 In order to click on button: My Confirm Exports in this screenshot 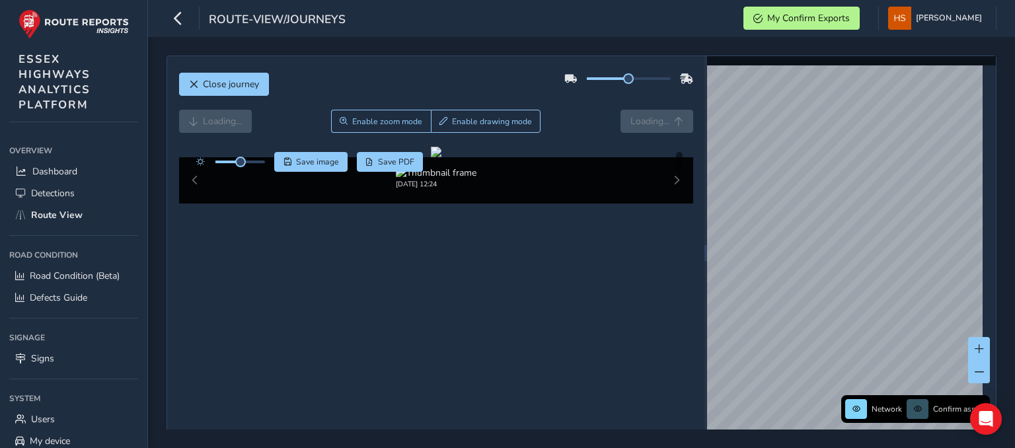, I will do `click(801, 18)`.